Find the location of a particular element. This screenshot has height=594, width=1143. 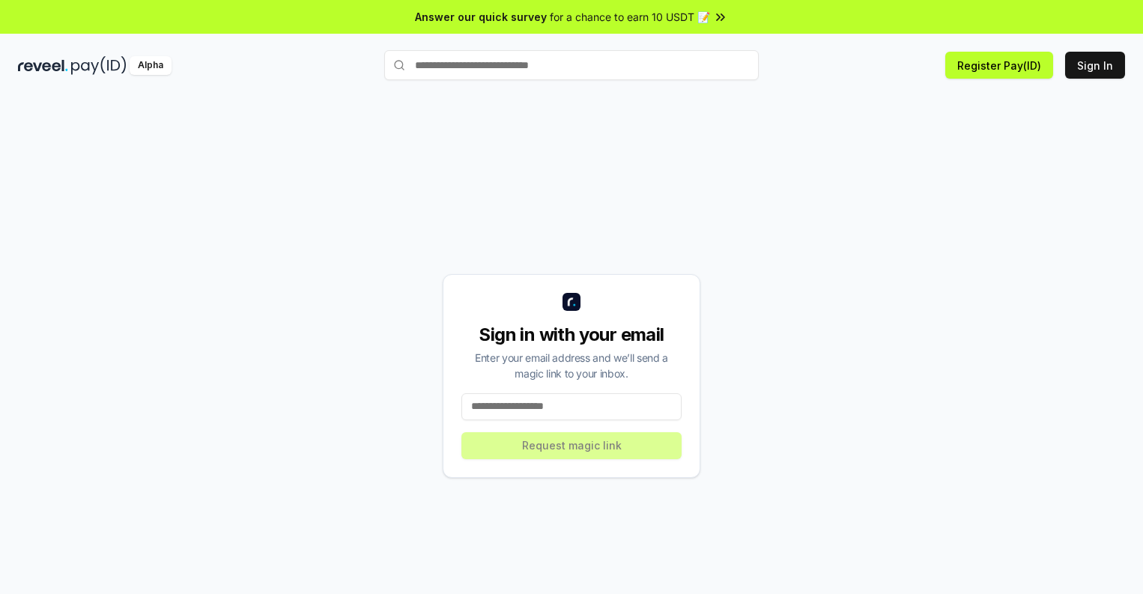

span: Answer our quick survey is located at coordinates (481, 16).